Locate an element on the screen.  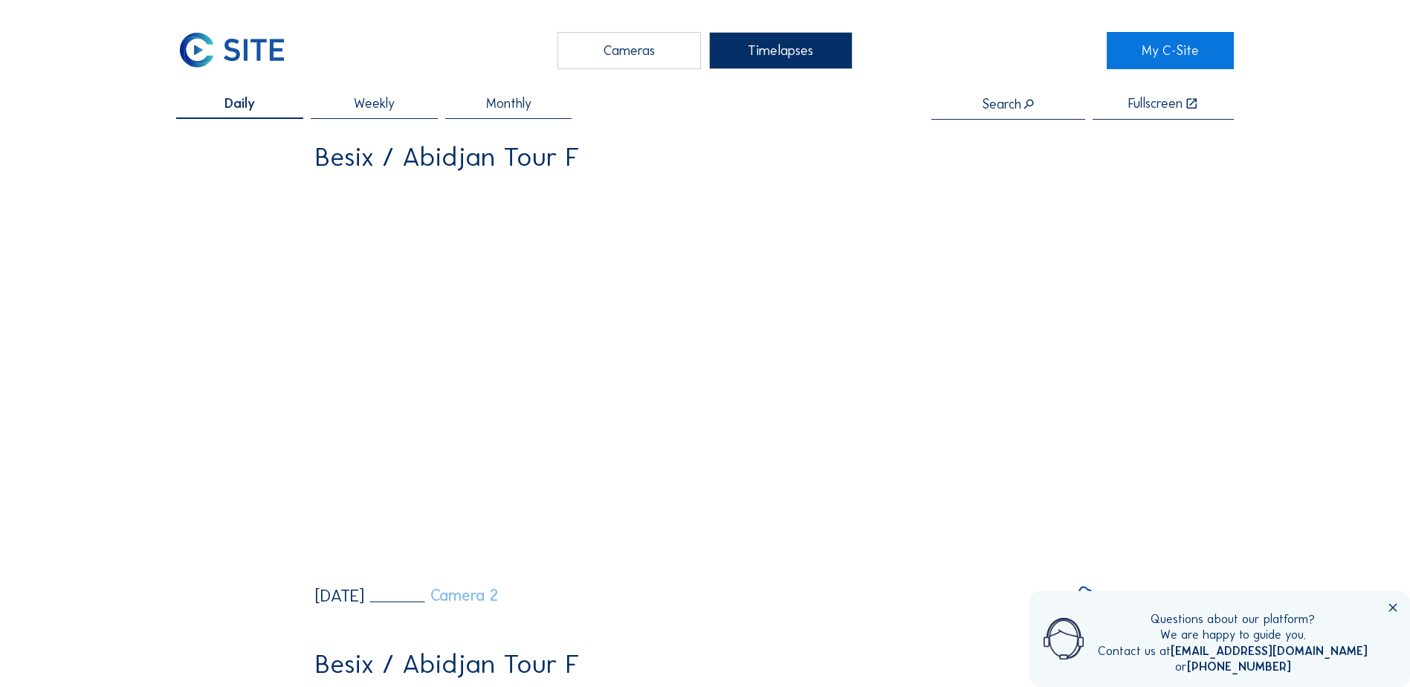
div: Questions about our platform? is located at coordinates (1232, 618).